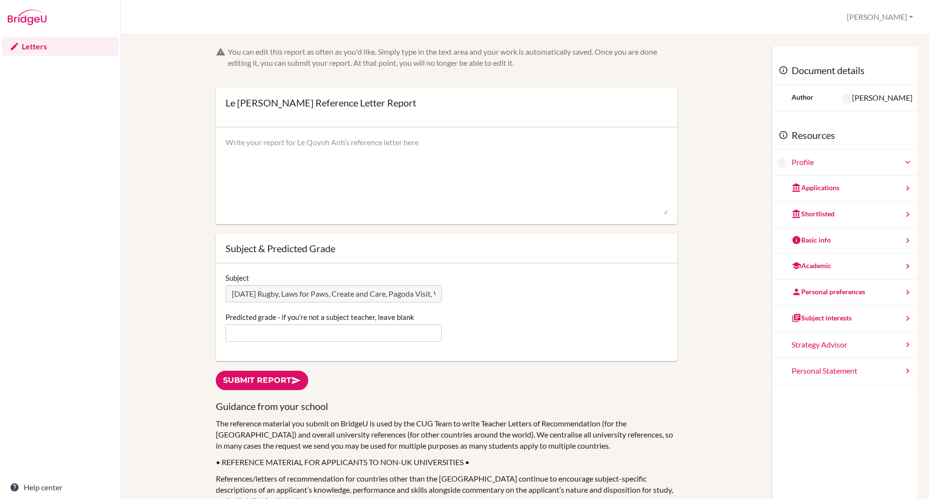  What do you see at coordinates (822, 318) in the screenshot?
I see `div: Subject interests` at bounding box center [822, 318].